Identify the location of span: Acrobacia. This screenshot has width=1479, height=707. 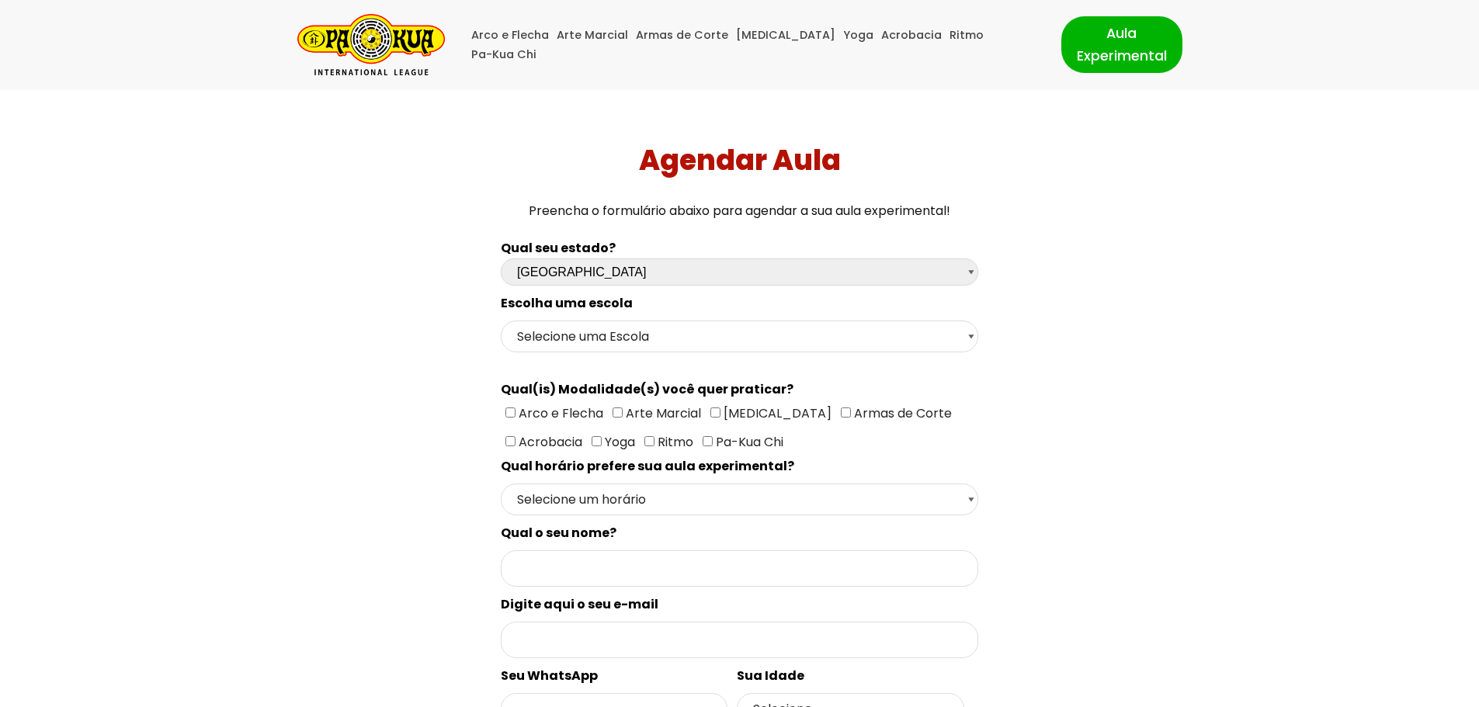
(549, 442).